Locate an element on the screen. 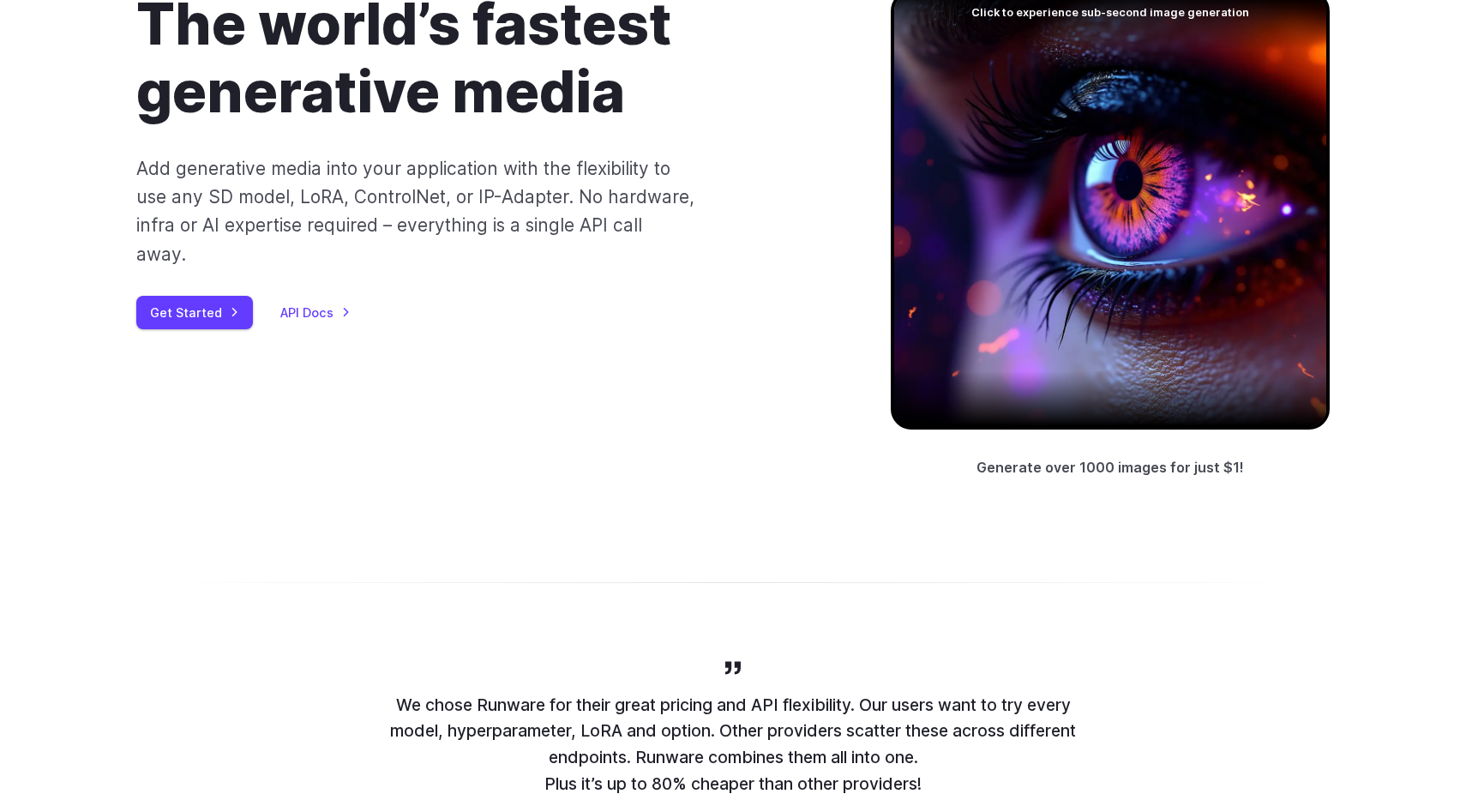 The image size is (1466, 812). p: We chose Runware for their great pricing and API flexibility. Our users want to try every model, ... is located at coordinates (733, 744).